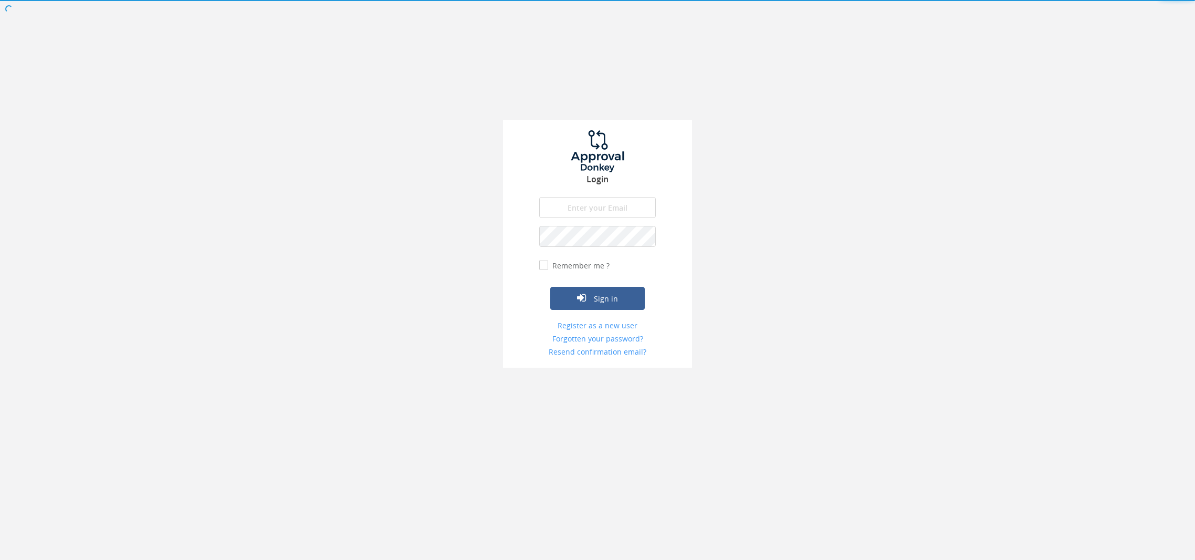 This screenshot has height=560, width=1195. What do you see at coordinates (597, 339) in the screenshot?
I see `a: Forgotten your password?` at bounding box center [597, 339].